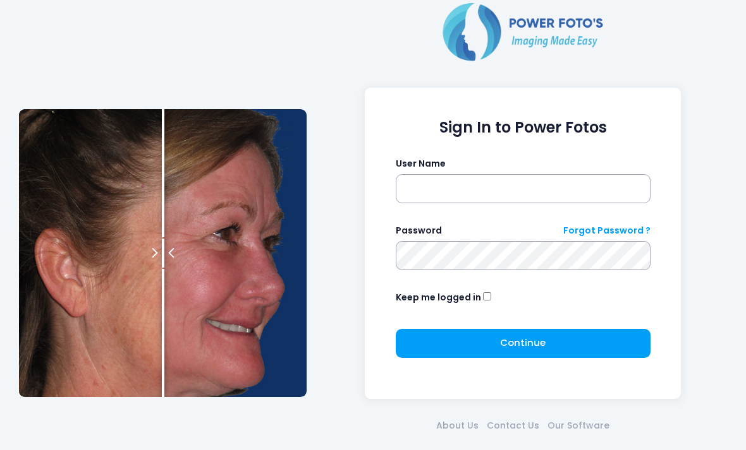  Describe the element at coordinates (418, 231) in the screenshot. I see `label: Password` at that location.